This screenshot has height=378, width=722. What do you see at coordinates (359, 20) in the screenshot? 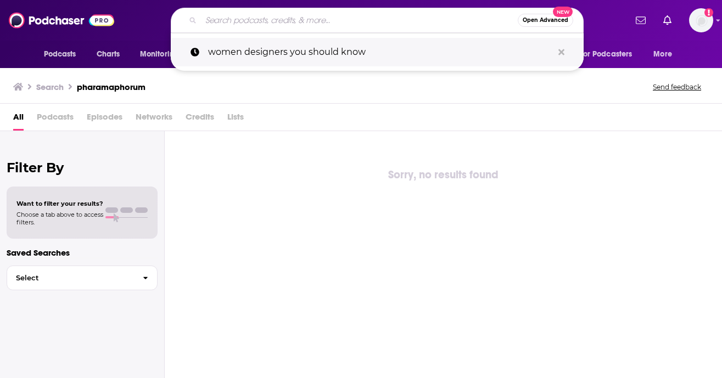
I see `input: Search podcasts, credits, & more...` at bounding box center [359, 20].